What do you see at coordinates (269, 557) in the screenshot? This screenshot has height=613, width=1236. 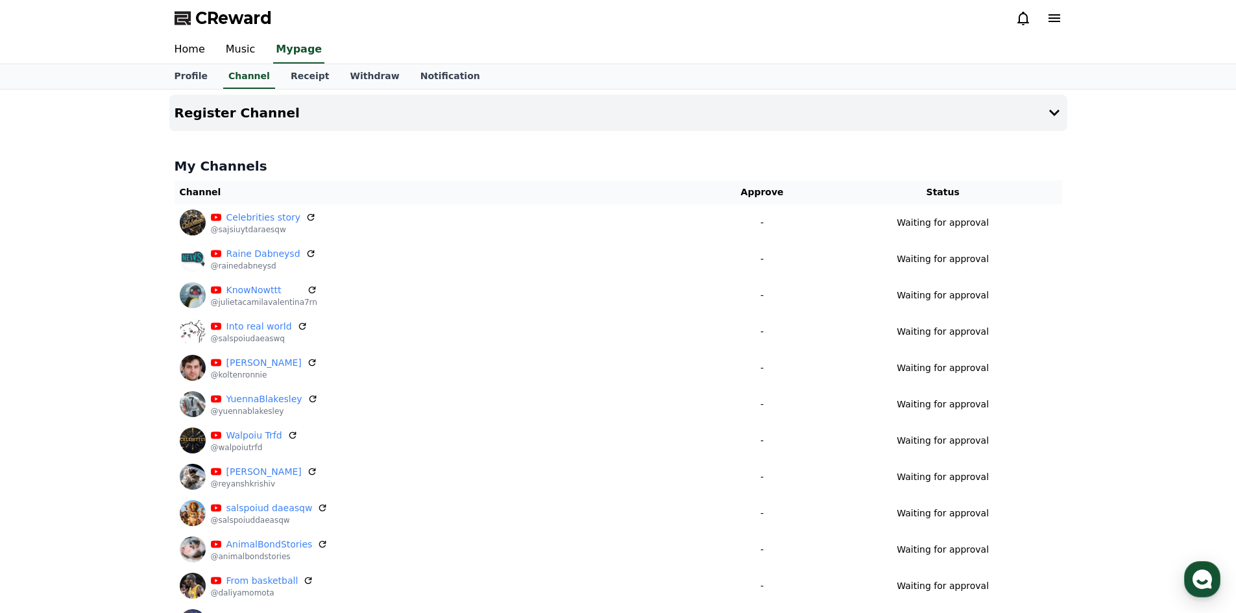 I see `p: @animalbondstories` at bounding box center [269, 557].